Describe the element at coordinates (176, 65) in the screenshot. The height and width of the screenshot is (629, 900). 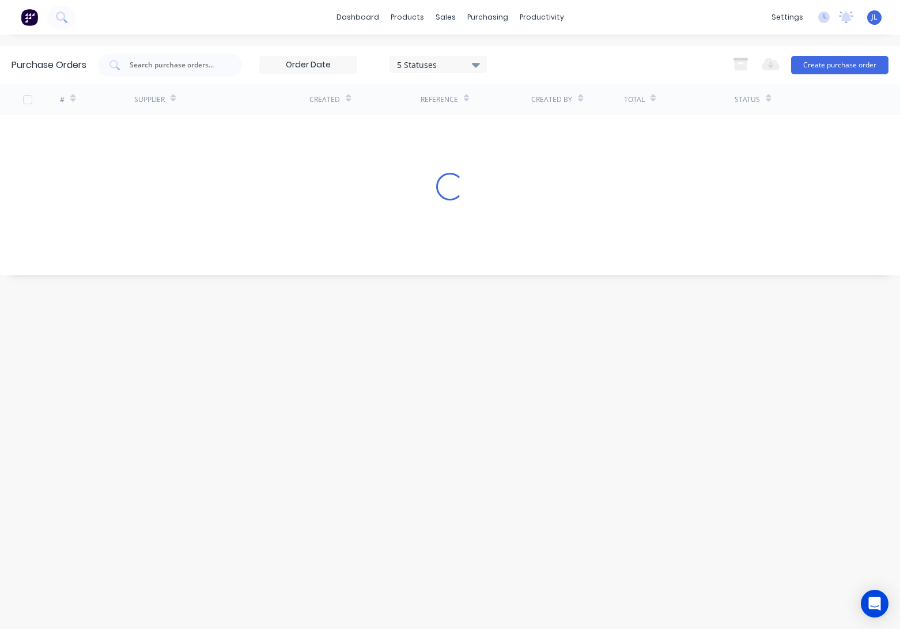
I see `input: Search purchase orders...` at that location.